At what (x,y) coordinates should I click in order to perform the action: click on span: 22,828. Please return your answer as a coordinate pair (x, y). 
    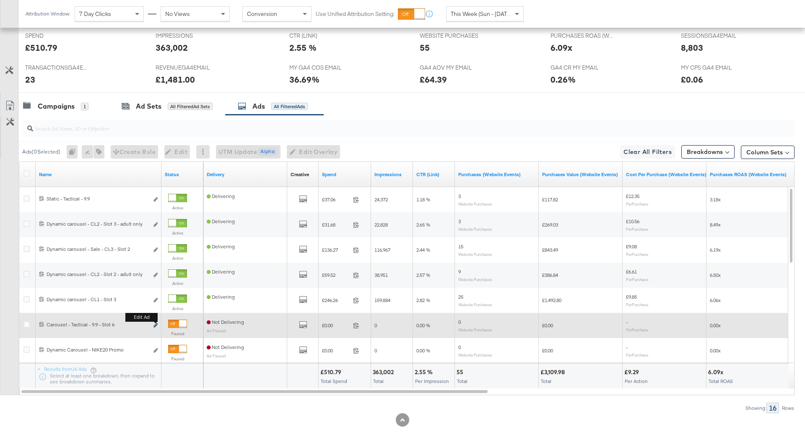
    Looking at the image, I should click on (381, 224).